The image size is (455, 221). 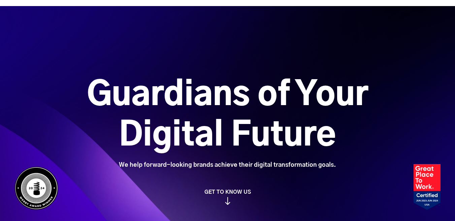 I want to click on a: GET TO KNOW US, so click(x=228, y=197).